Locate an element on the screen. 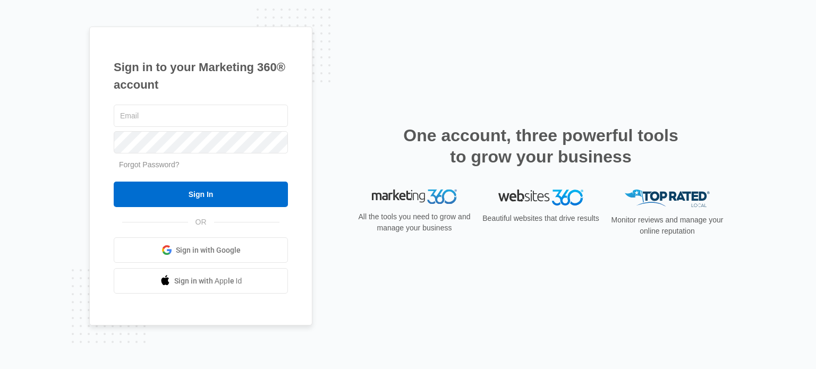 The height and width of the screenshot is (369, 816). img: Marketing 360 is located at coordinates (414, 197).